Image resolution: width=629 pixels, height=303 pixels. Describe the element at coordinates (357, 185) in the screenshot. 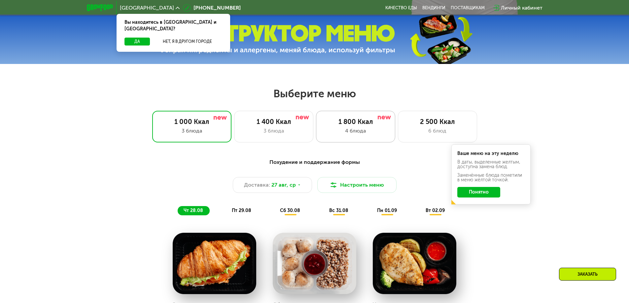

I see `button: Настроить меню` at that location.